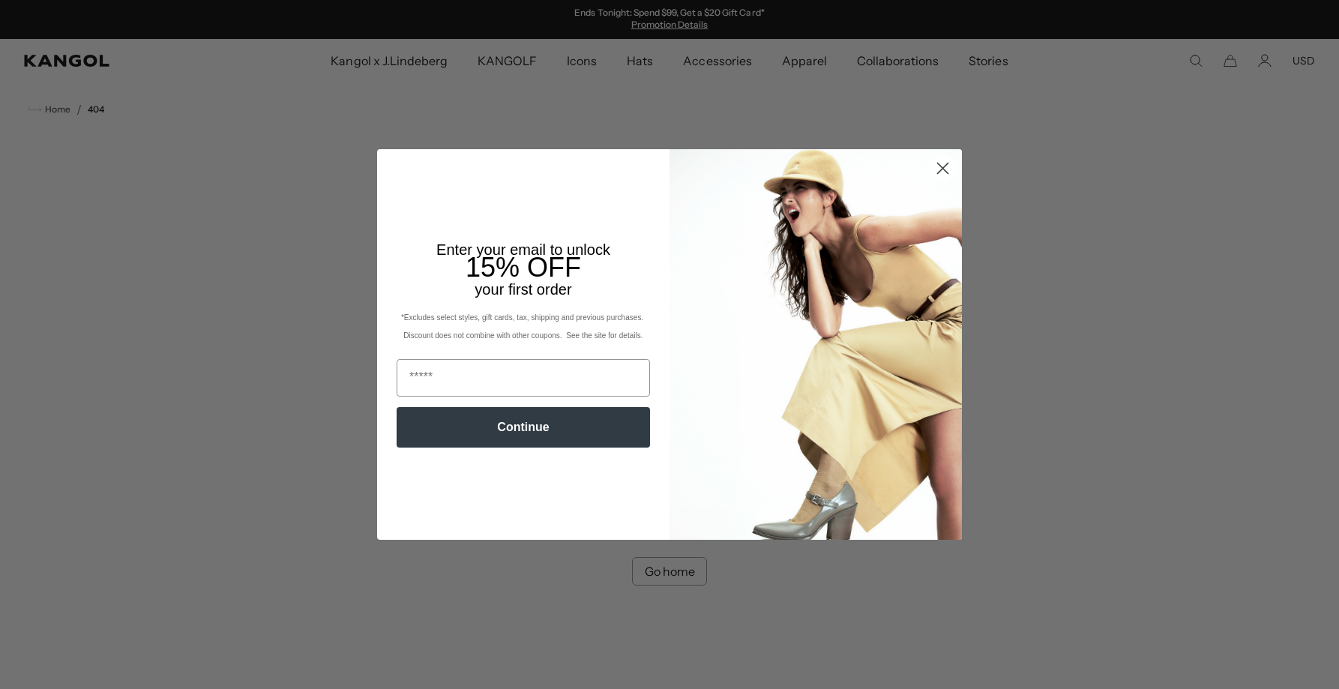 This screenshot has width=1339, height=689. What do you see at coordinates (523, 267) in the screenshot?
I see `span: 15% OFF` at bounding box center [523, 267].